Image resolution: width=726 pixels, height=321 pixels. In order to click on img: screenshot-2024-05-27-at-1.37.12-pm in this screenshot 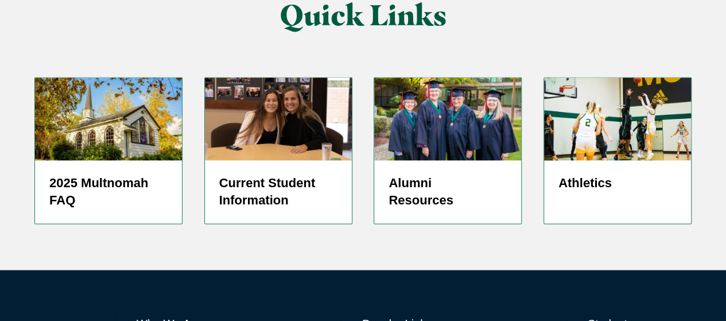, I will do `click(278, 119)`.